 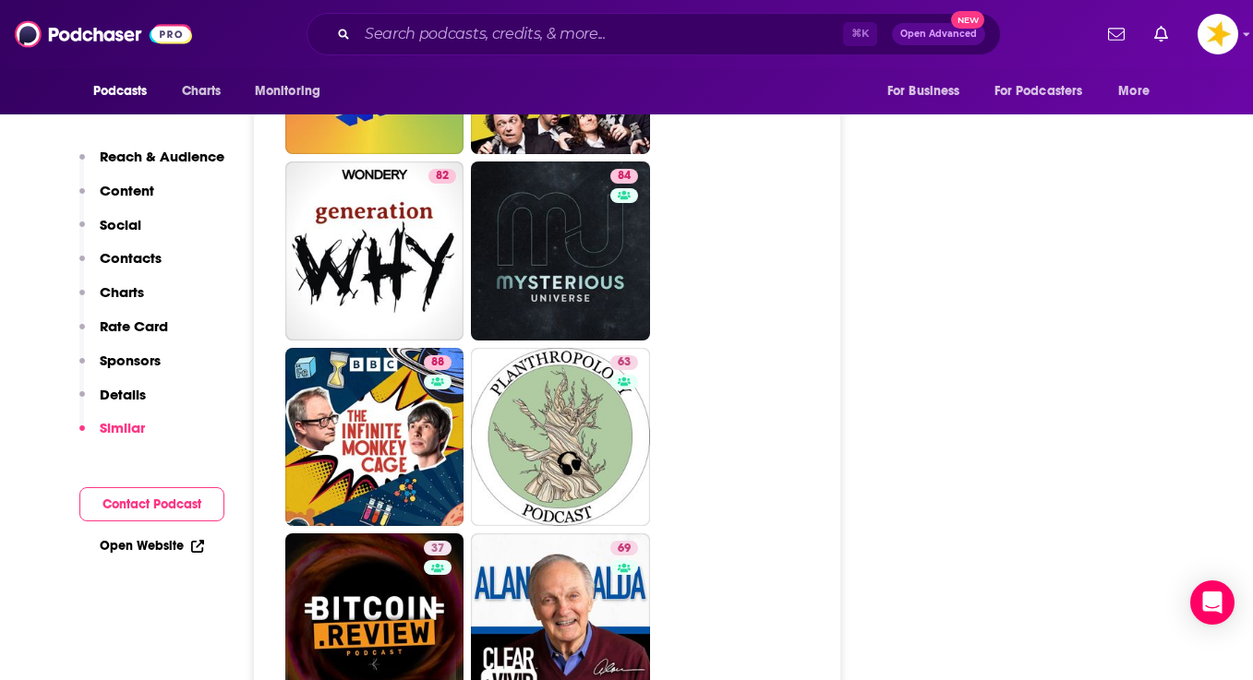 I want to click on img: User Profile, so click(x=1218, y=34).